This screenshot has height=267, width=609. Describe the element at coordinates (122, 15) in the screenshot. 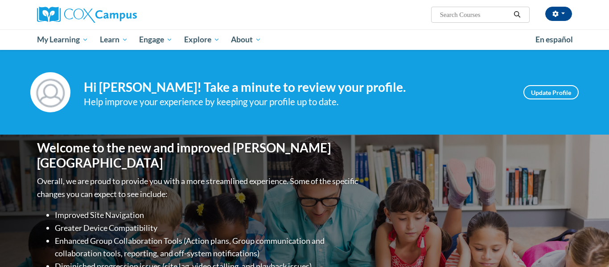

I see `a: Cox Campus` at that location.